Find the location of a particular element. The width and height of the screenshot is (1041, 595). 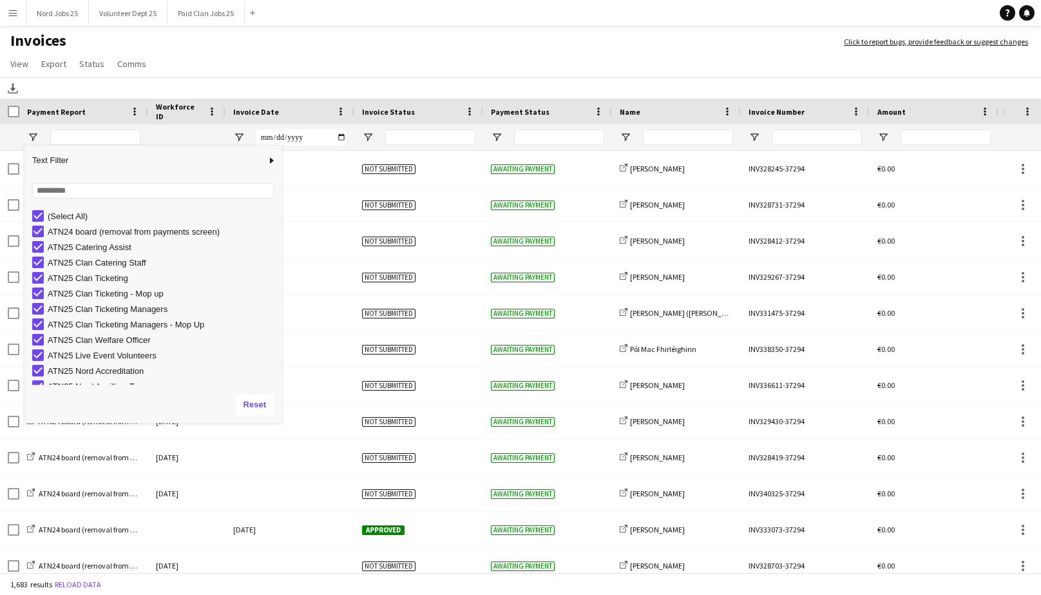

div: ATN25 Clan Ticketing - Mop up is located at coordinates (162, 293).